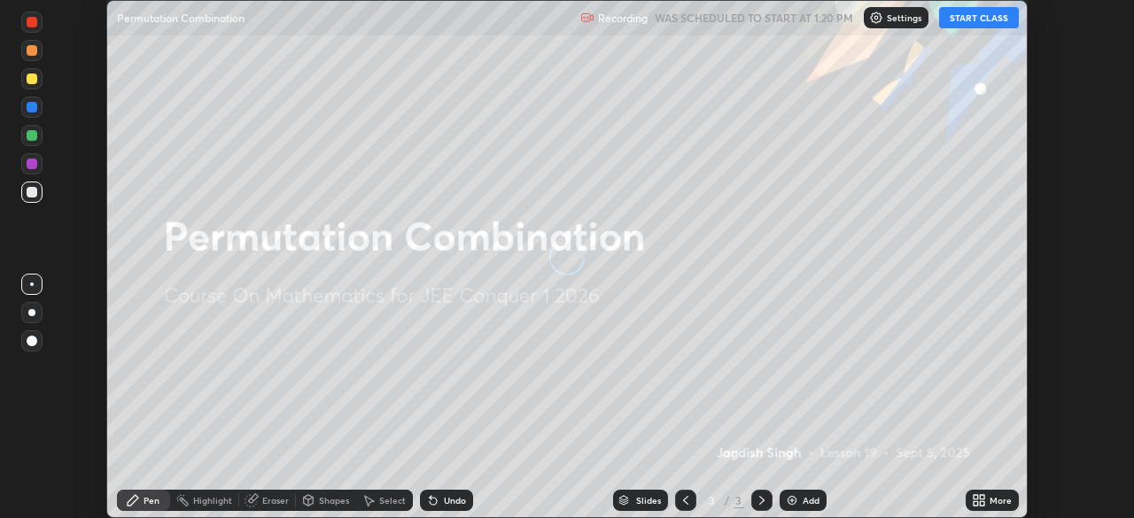  I want to click on img: class-settings-icons, so click(876, 18).